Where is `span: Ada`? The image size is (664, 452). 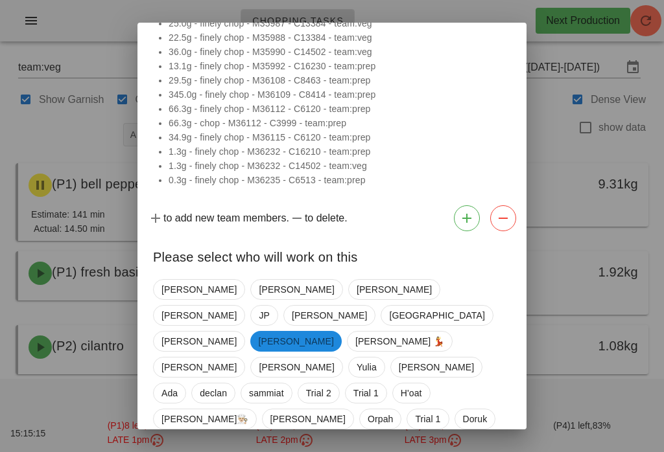 span: Ada is located at coordinates (169, 393).